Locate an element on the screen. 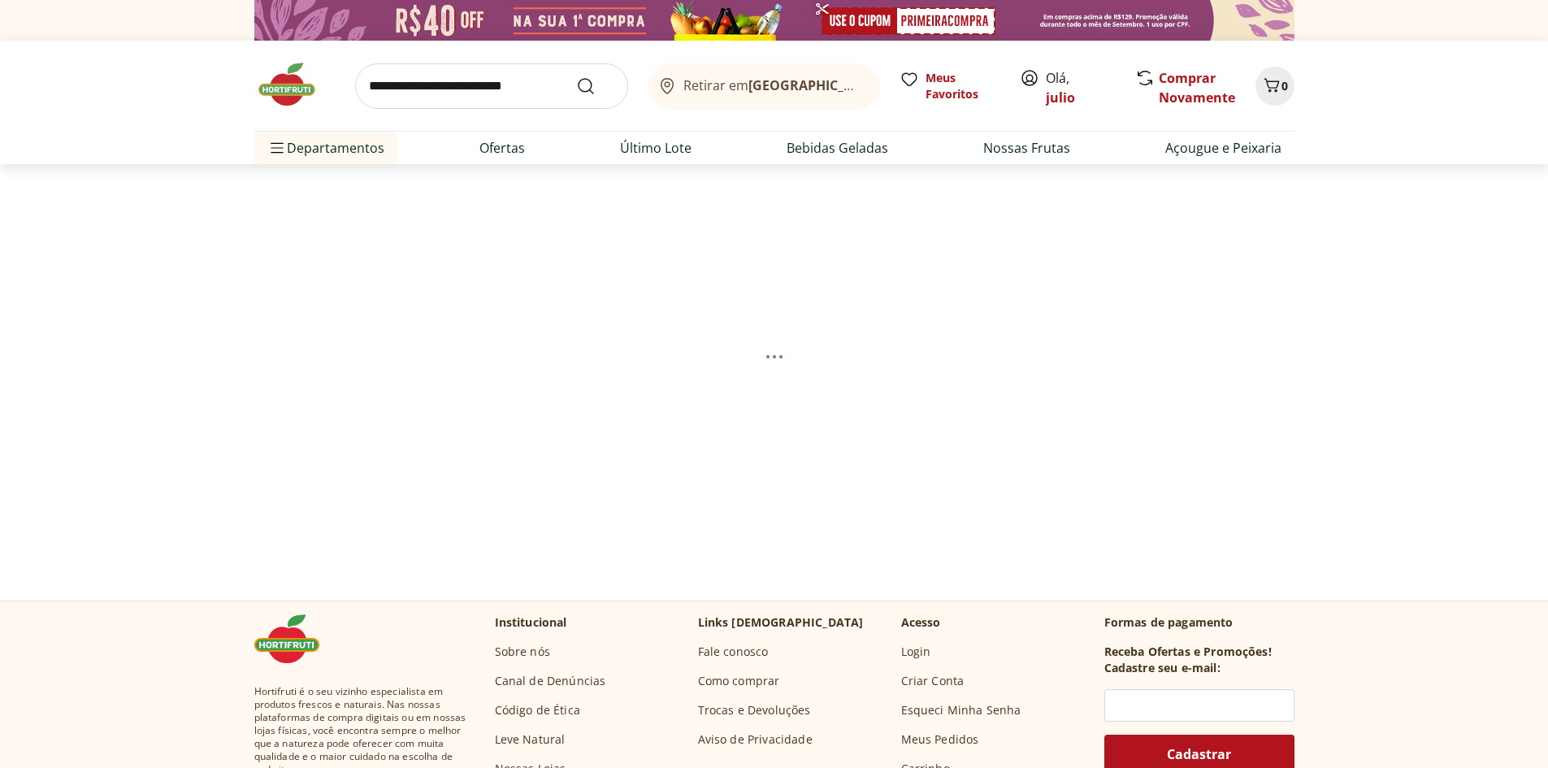  p: Institucional is located at coordinates (531, 623).